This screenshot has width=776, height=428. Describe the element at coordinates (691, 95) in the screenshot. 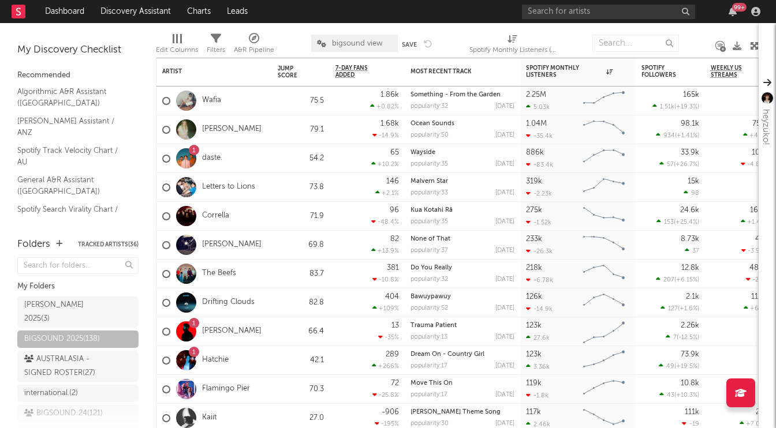

I see `div: 165k` at that location.